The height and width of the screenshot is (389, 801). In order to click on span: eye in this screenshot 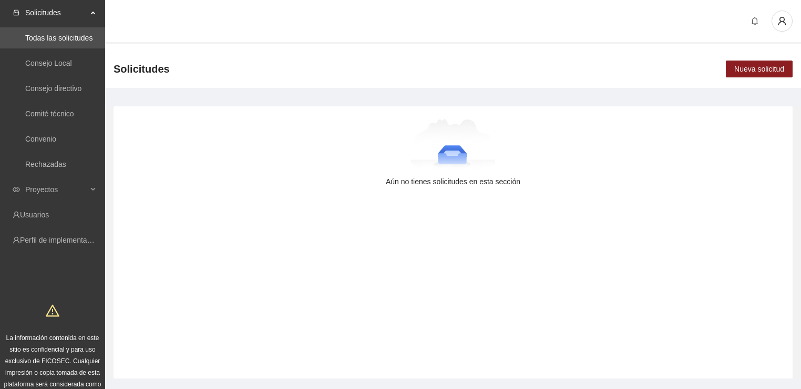, I will do `click(16, 189)`.